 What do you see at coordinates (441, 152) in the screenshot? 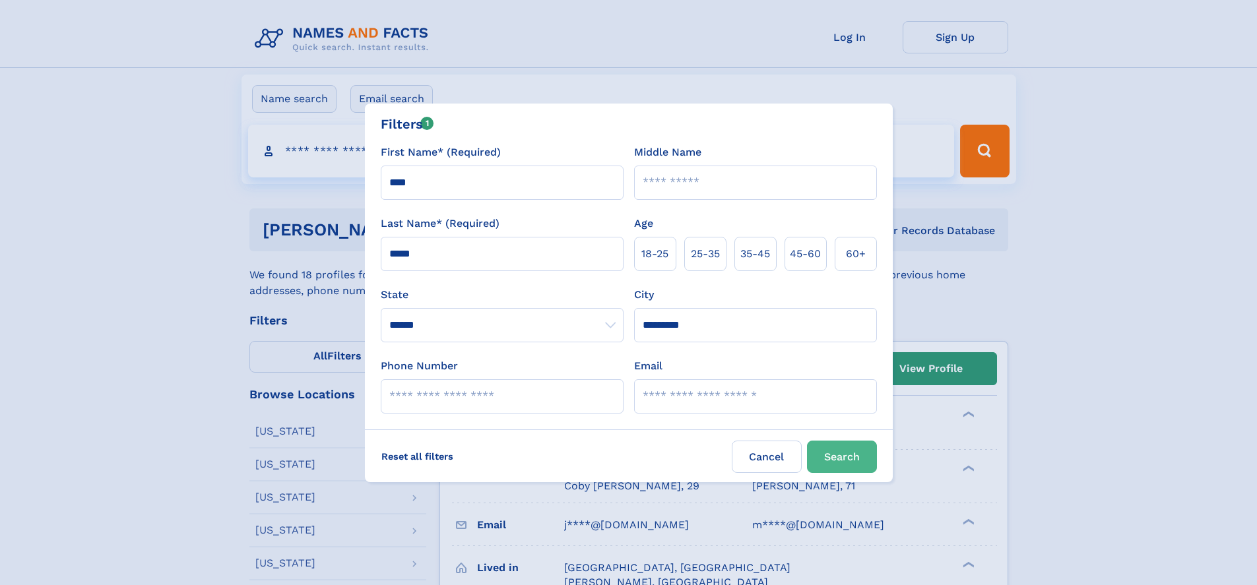
I see `label: First Name* (Required)` at bounding box center [441, 152].